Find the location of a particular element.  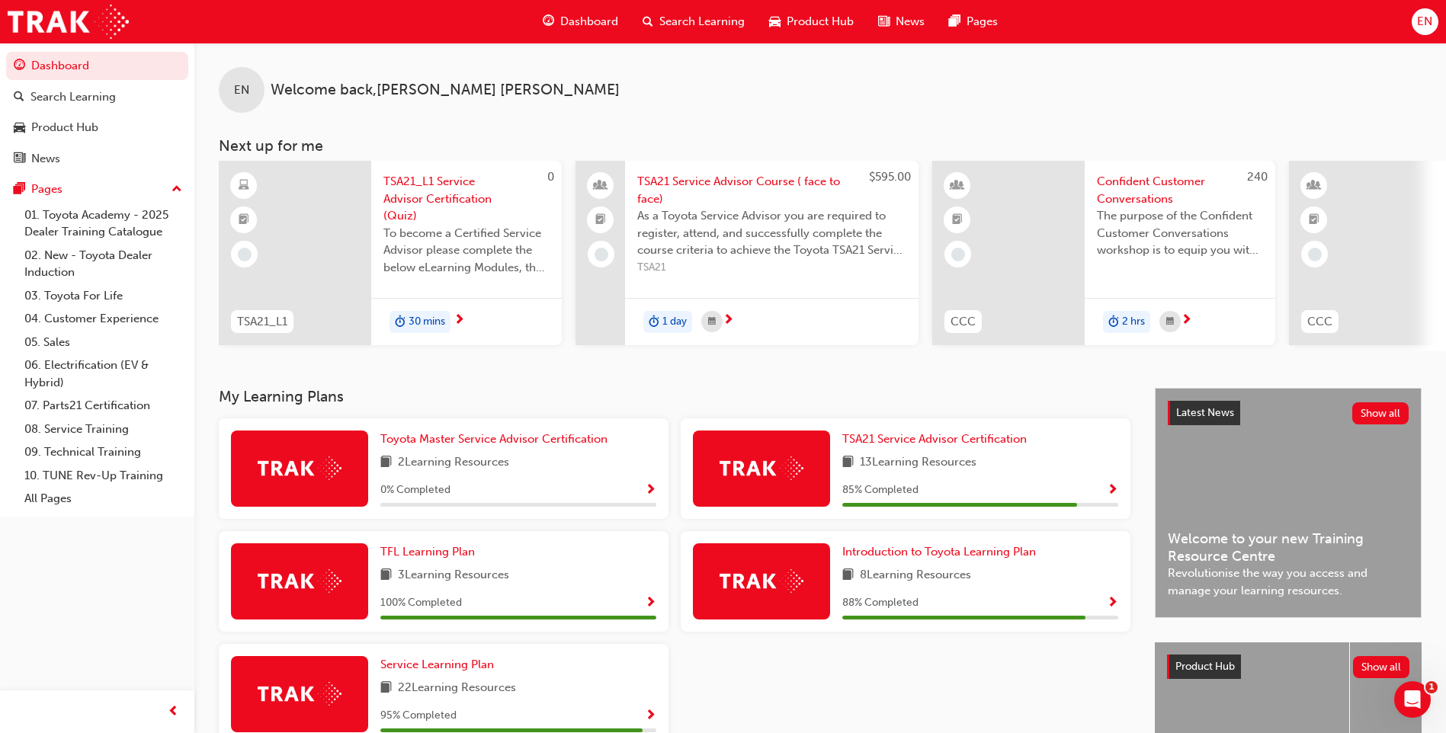

span: 8 Learning Resources is located at coordinates (915, 575).